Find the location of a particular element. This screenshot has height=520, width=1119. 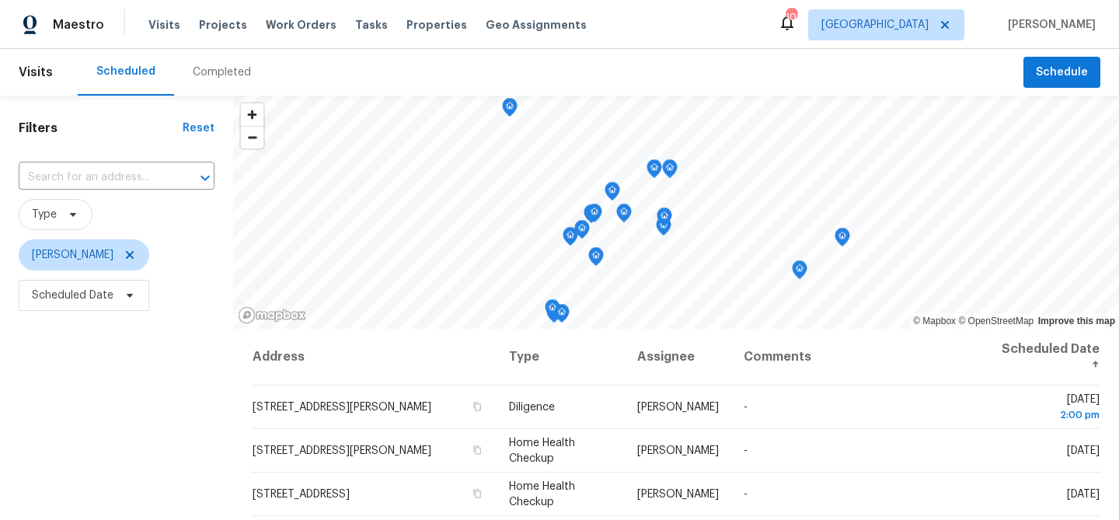

button: Zoom out is located at coordinates (252, 137).